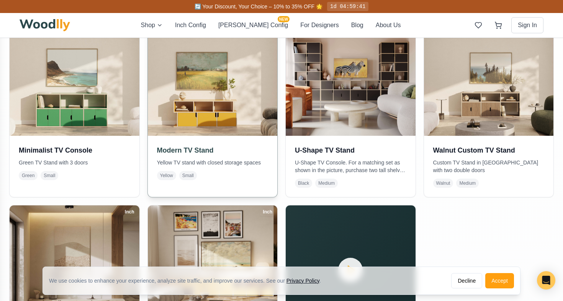 This screenshot has height=301, width=563. I want to click on span: Walnut, so click(443, 183).